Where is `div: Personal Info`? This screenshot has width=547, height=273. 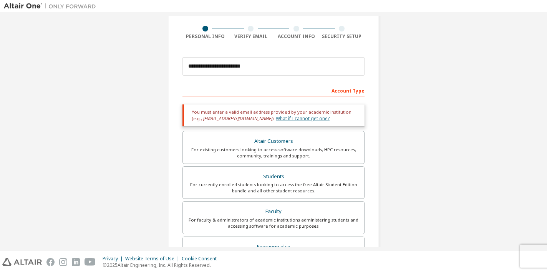 div: Personal Info is located at coordinates (205, 37).